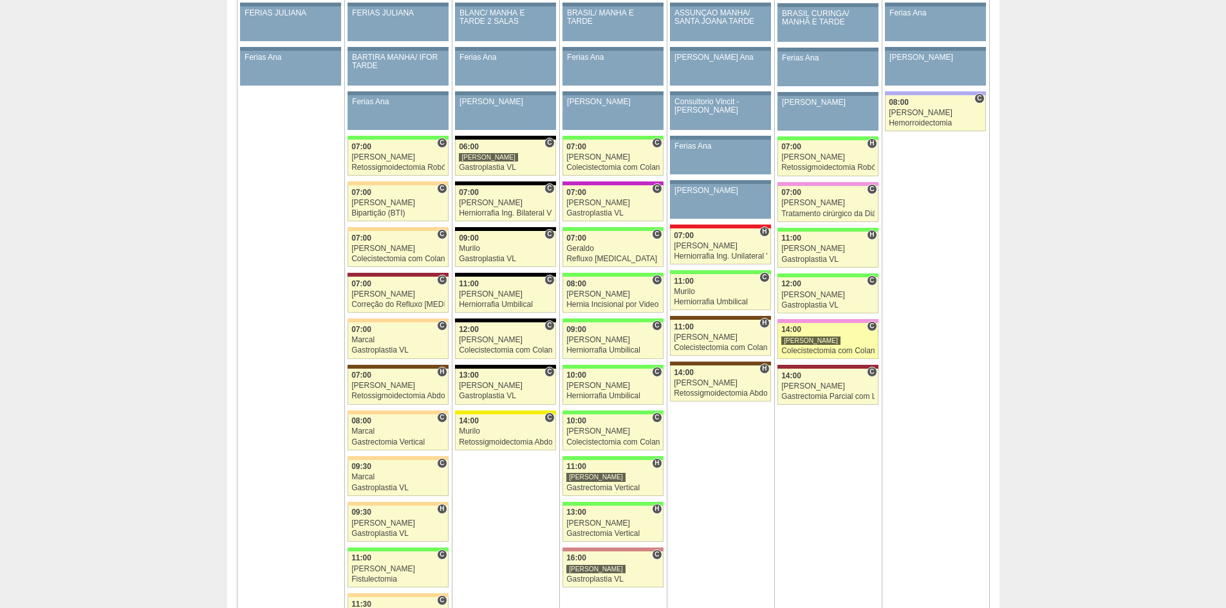 The height and width of the screenshot is (608, 1226). Describe the element at coordinates (720, 17) in the screenshot. I see `div: ASSUNÇÃO MANHÃ/ SANTA JOANA TARDE` at that location.